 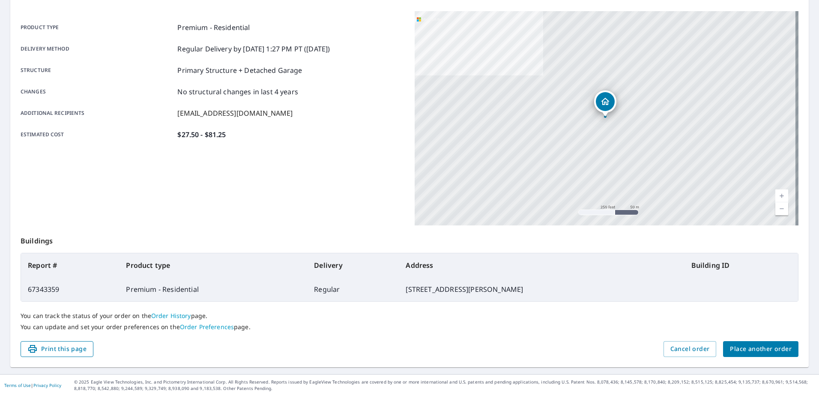 I want to click on p: No structural changes in last 4 years, so click(x=238, y=92).